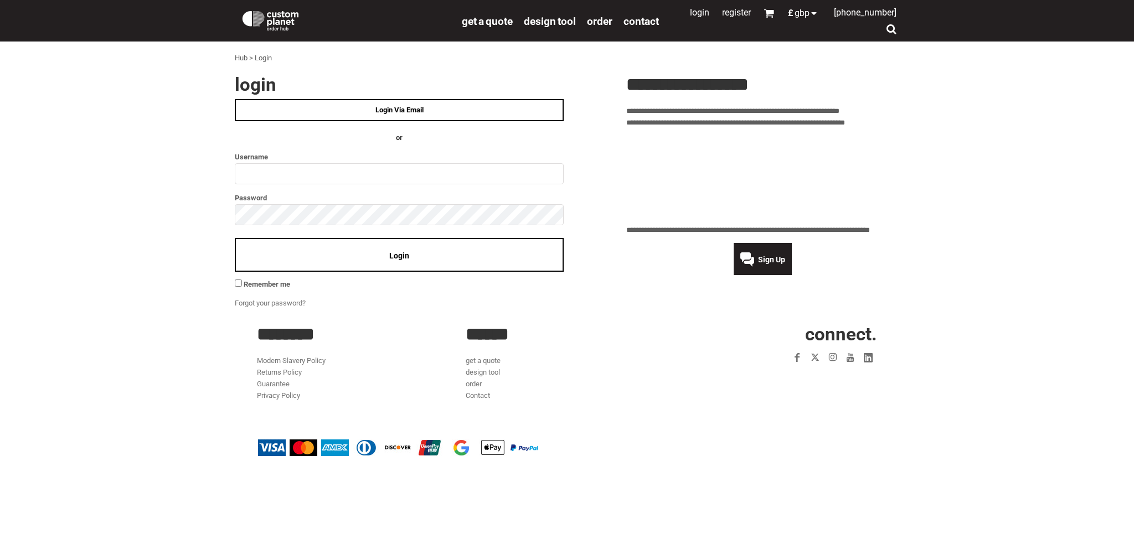 This screenshot has width=1134, height=544. What do you see at coordinates (345, 19) in the screenshot?
I see `a: Custom Planet` at bounding box center [345, 19].